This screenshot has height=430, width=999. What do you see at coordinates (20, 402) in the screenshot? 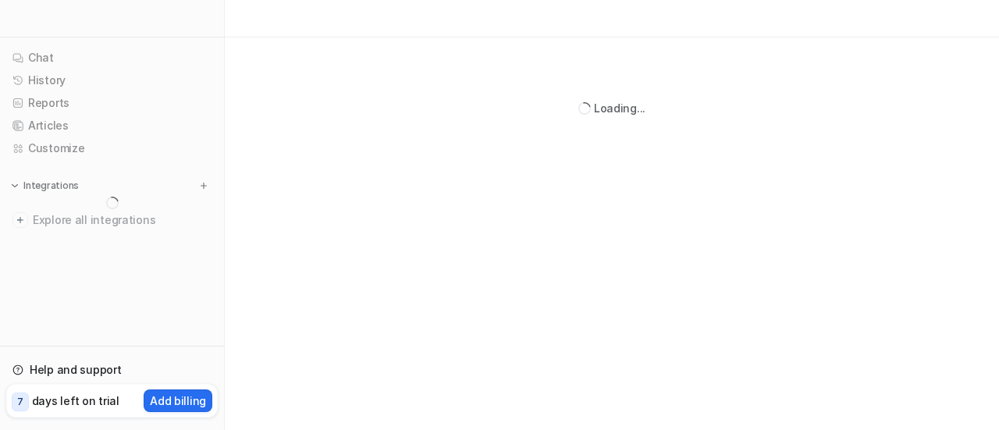
I see `p: 7` at bounding box center [20, 402].